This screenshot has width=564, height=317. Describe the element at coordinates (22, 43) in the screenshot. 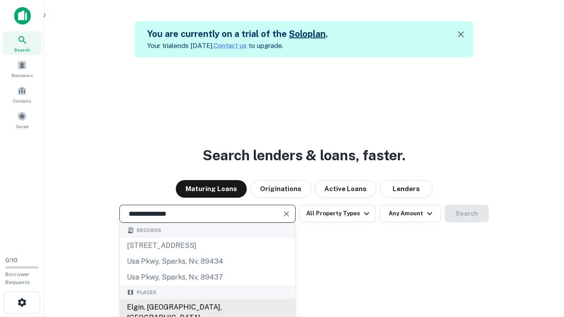

I see `div: Search` at that location.